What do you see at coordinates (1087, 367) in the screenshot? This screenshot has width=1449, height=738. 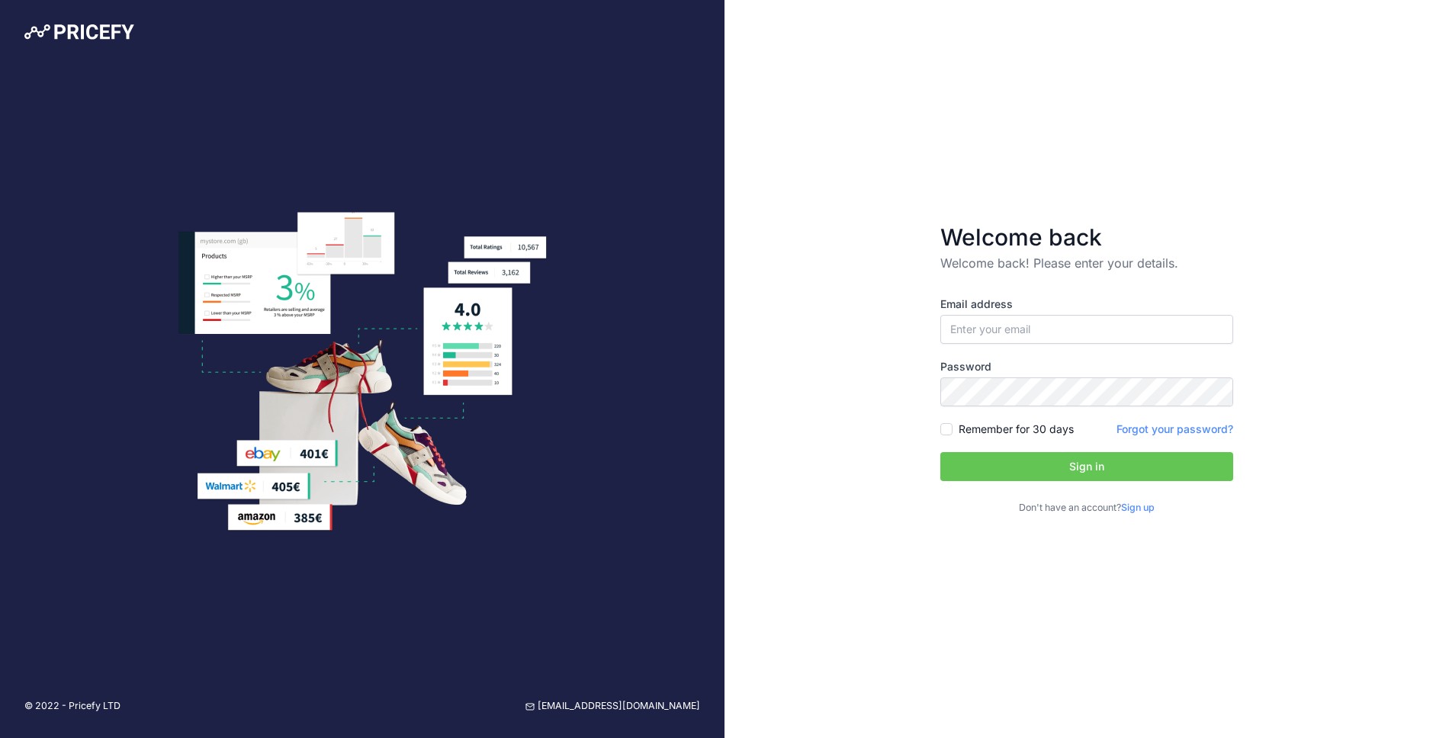 I see `label: Password` at bounding box center [1087, 367].